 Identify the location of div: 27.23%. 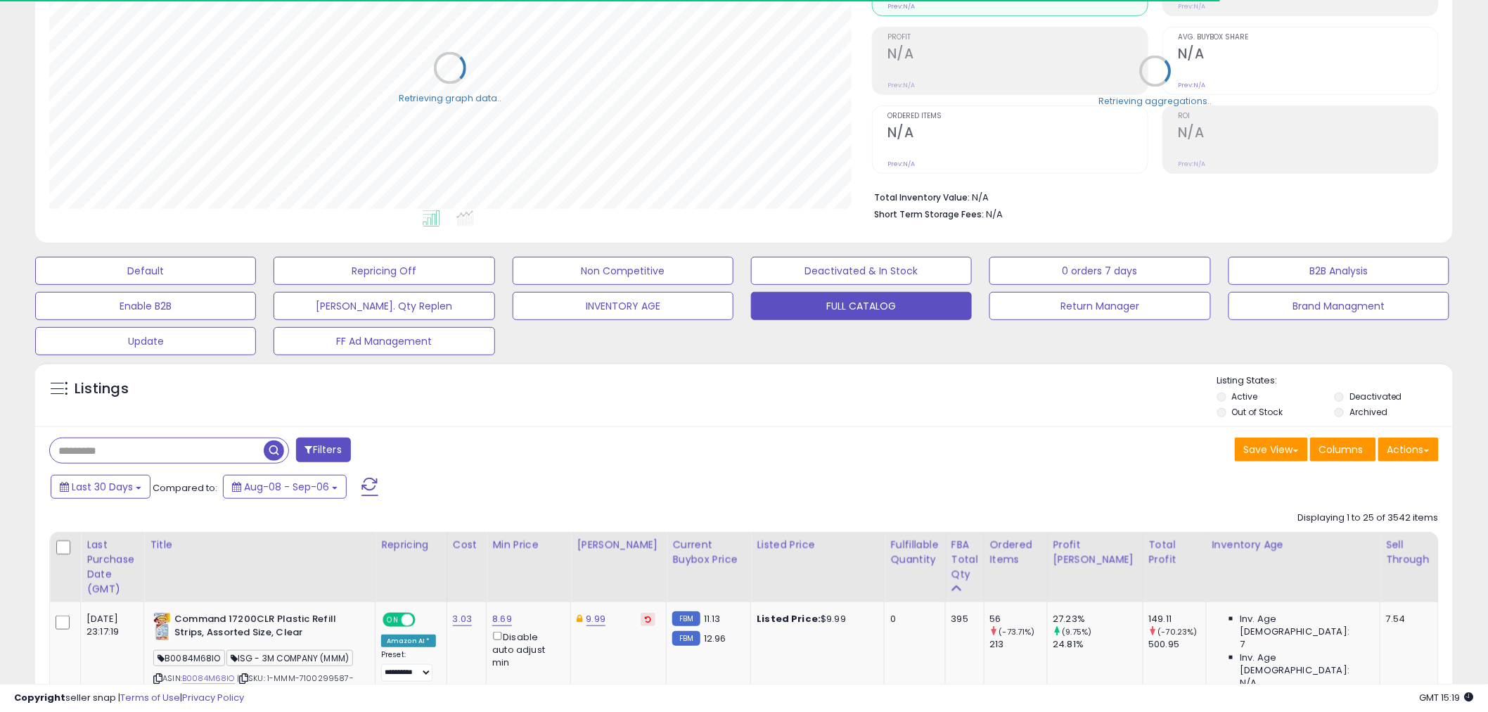
(1098, 619).